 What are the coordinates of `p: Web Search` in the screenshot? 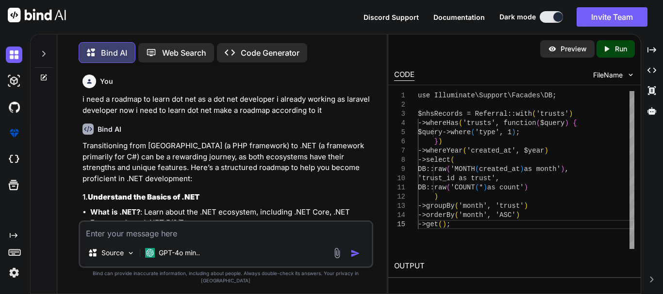 It's located at (184, 53).